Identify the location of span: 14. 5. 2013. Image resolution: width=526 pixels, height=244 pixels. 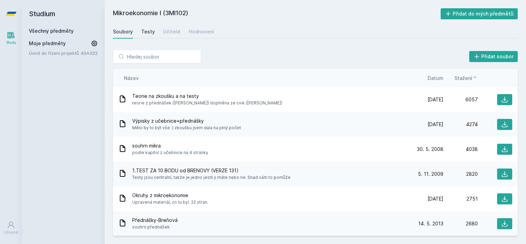
(431, 223).